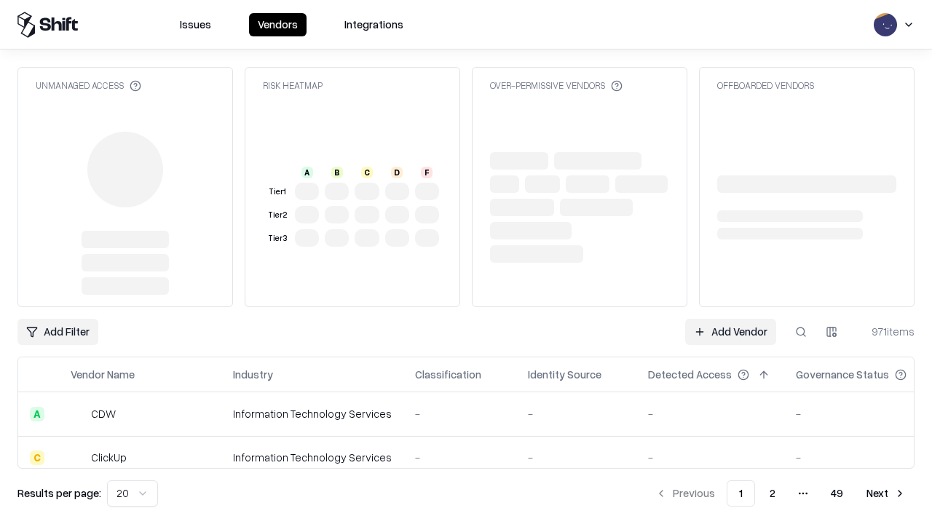  I want to click on div: B, so click(337, 173).